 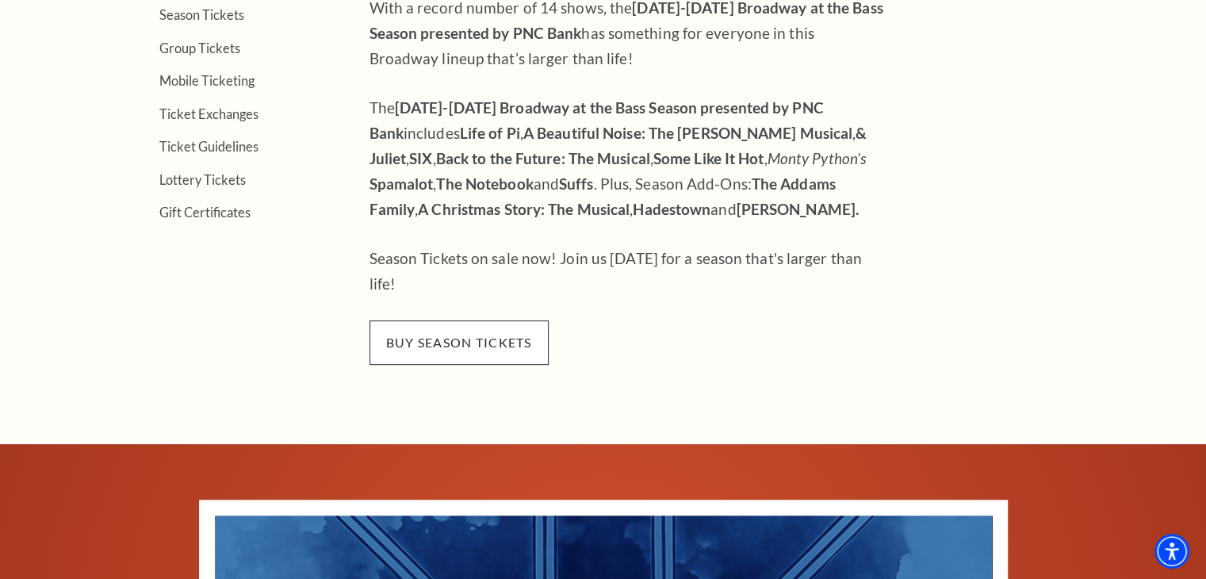 What do you see at coordinates (618, 145) in the screenshot?
I see `strong: & Juliet` at bounding box center [618, 145].